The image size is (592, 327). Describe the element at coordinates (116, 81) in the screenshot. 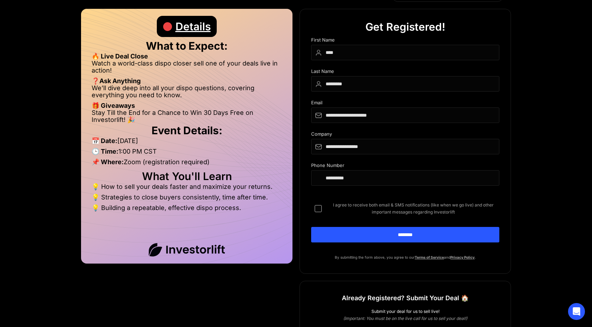

I see `strong: ❓Ask Anything` at that location.